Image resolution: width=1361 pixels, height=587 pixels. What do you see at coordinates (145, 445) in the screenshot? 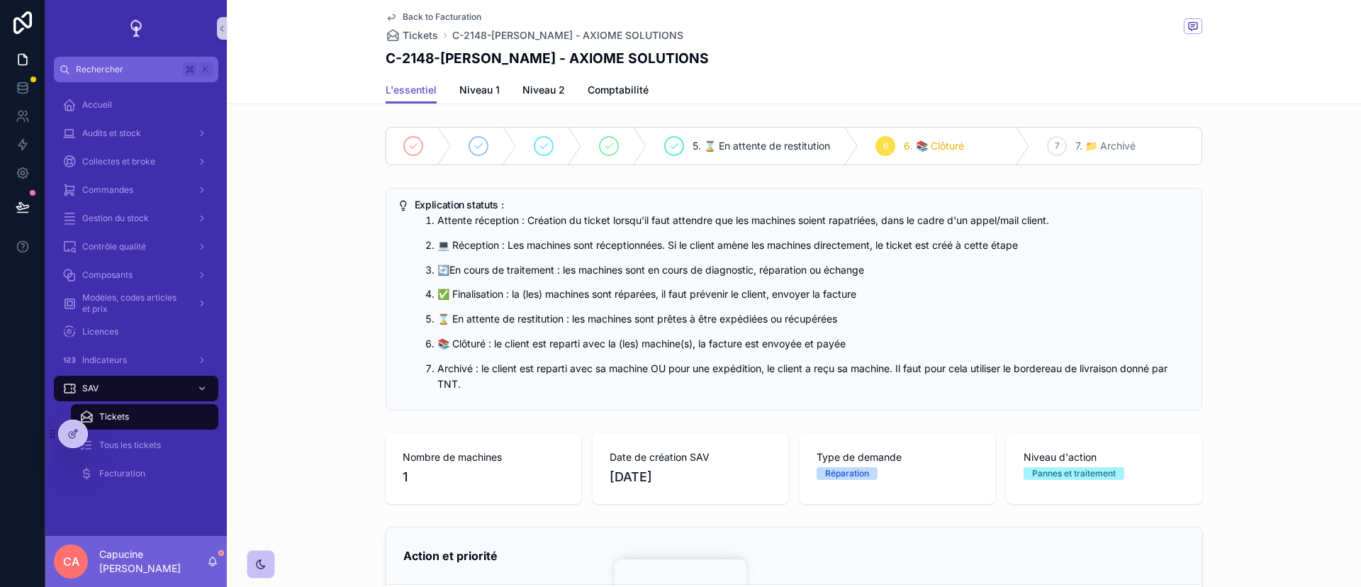
I see `a: Tous les tickets` at bounding box center [145, 445].